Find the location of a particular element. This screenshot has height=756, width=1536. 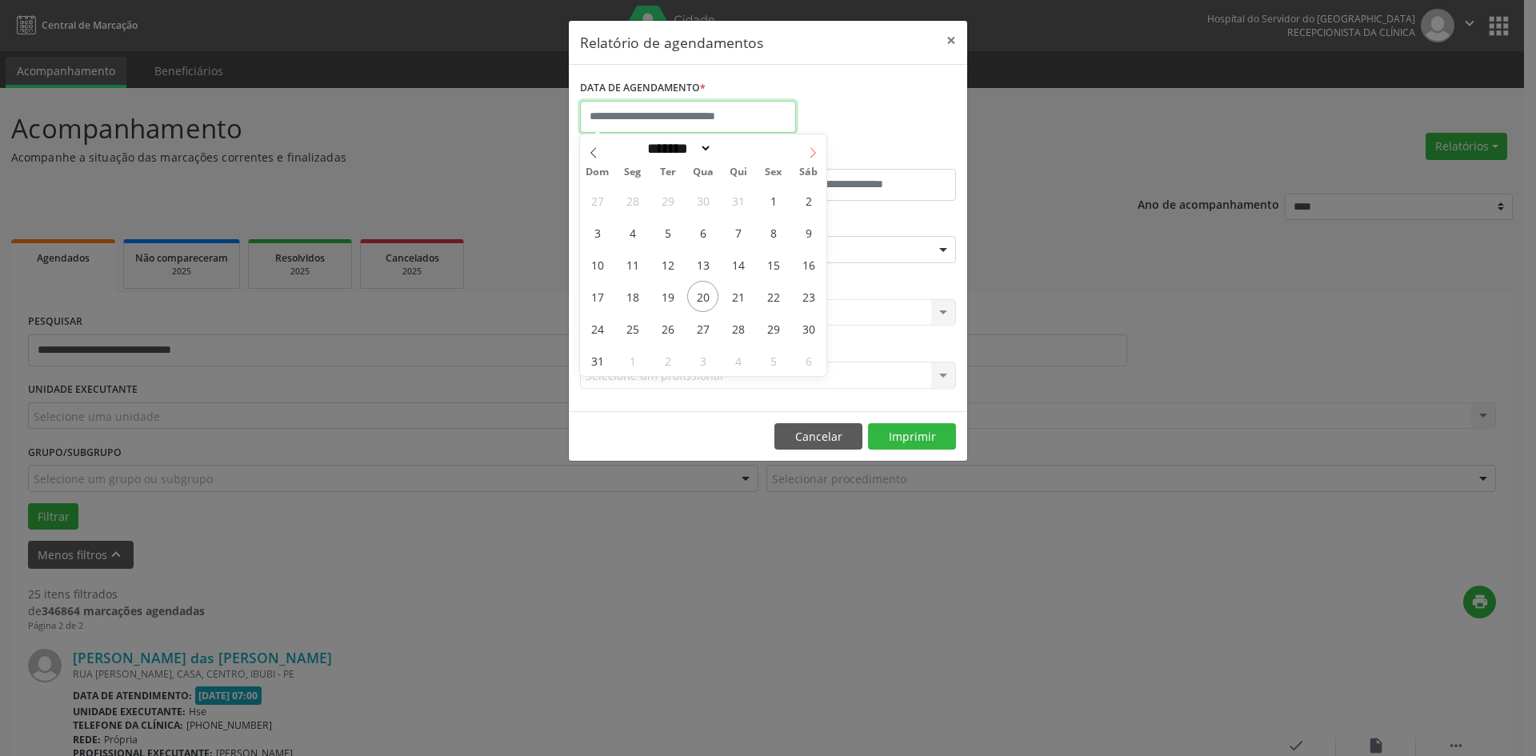

span: Agosto 8, 2025 is located at coordinates (773, 232).